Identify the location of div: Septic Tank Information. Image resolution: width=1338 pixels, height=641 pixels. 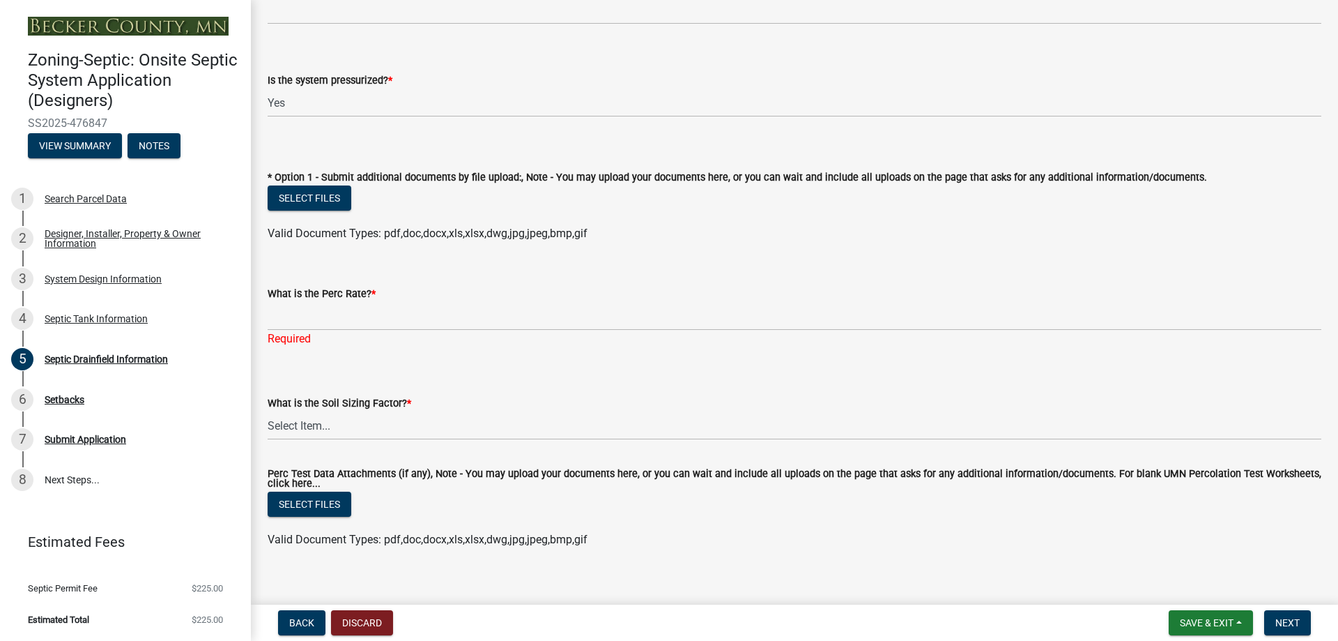
(96, 319).